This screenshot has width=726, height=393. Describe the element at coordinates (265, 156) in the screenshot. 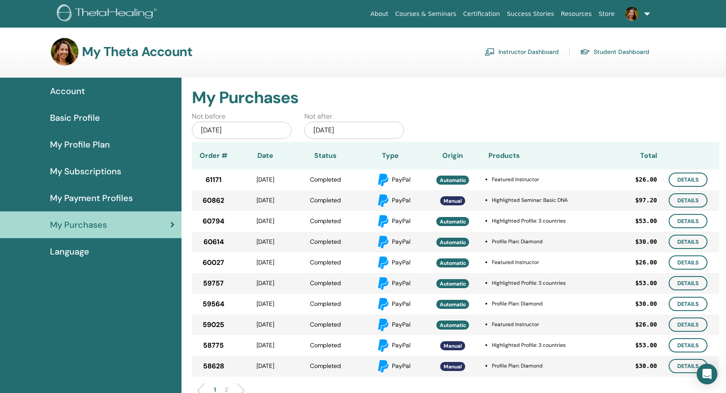

I see `th: Date` at that location.